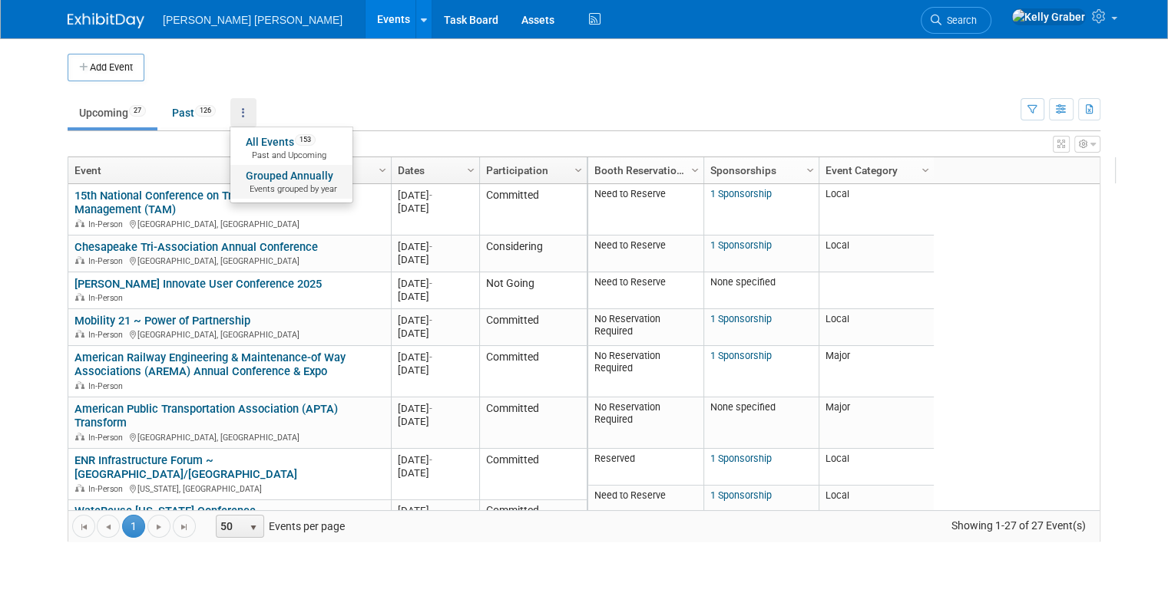  What do you see at coordinates (106, 68) in the screenshot?
I see `button: Add Event` at bounding box center [106, 68].